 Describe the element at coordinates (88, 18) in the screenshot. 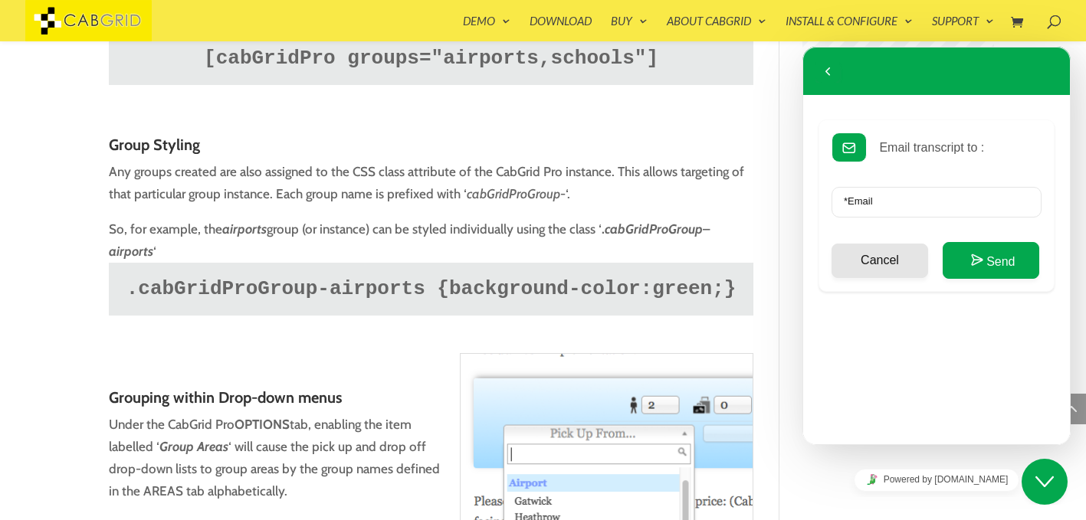

I see `a: CabGrid Taxi Plugin` at that location.